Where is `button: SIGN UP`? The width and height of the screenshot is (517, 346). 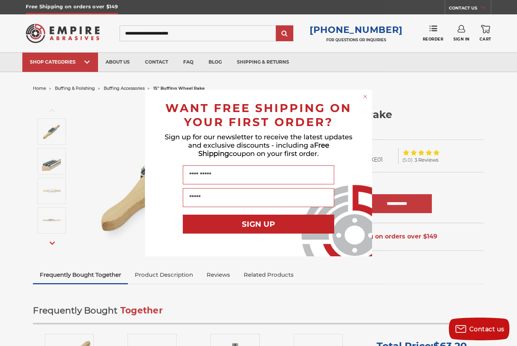 button: SIGN UP is located at coordinates (258, 224).